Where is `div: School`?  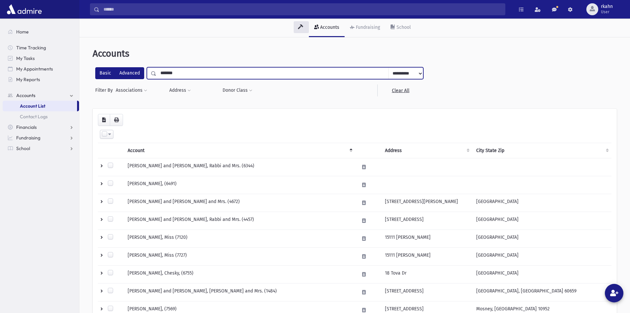
div: School is located at coordinates (403, 27).